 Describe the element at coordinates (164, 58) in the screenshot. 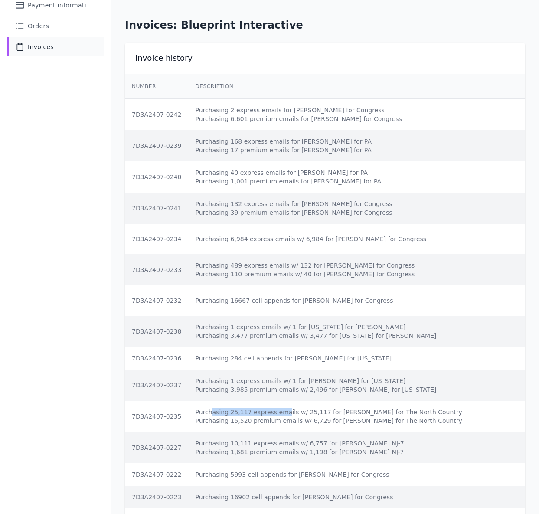

I see `h2: Invoice history` at that location.